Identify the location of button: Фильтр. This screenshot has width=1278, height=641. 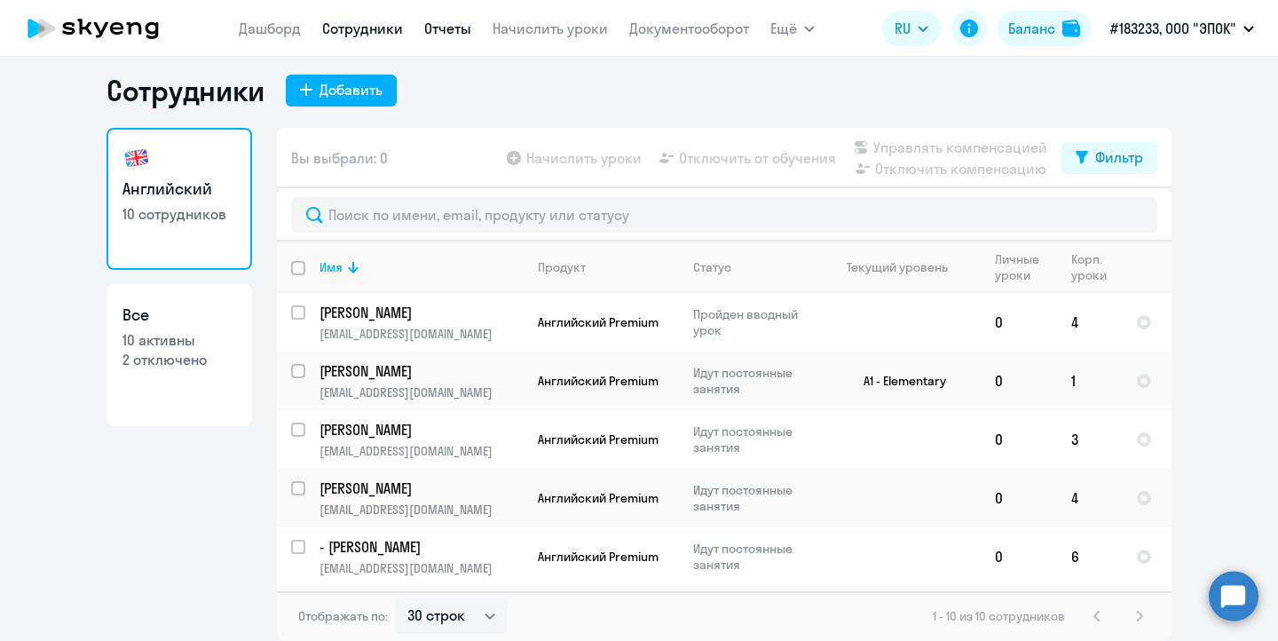
(1109, 158).